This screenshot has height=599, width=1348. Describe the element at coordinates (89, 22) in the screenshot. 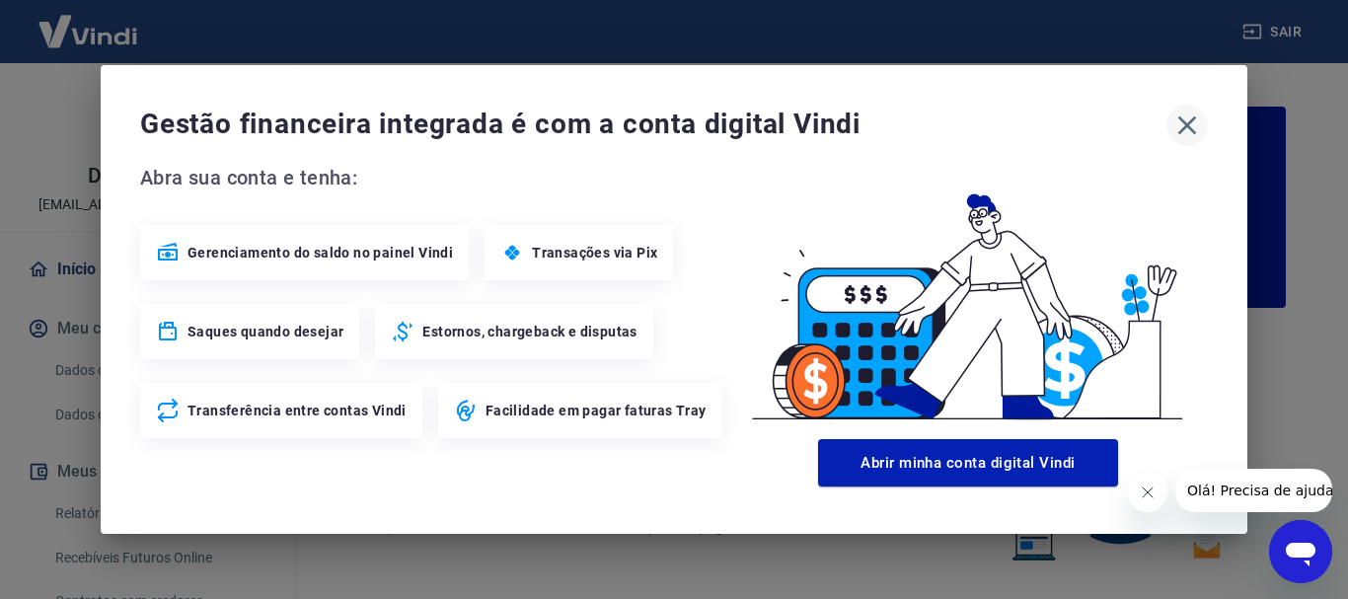

I see `span: Olá! Precisa de ajuda?` at that location.